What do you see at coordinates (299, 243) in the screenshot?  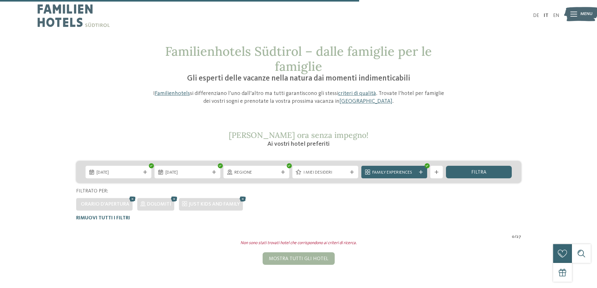 I see `div: Non sono stati trovati hotel che corrispondono ai criteri di ricerca.` at bounding box center [299, 243].